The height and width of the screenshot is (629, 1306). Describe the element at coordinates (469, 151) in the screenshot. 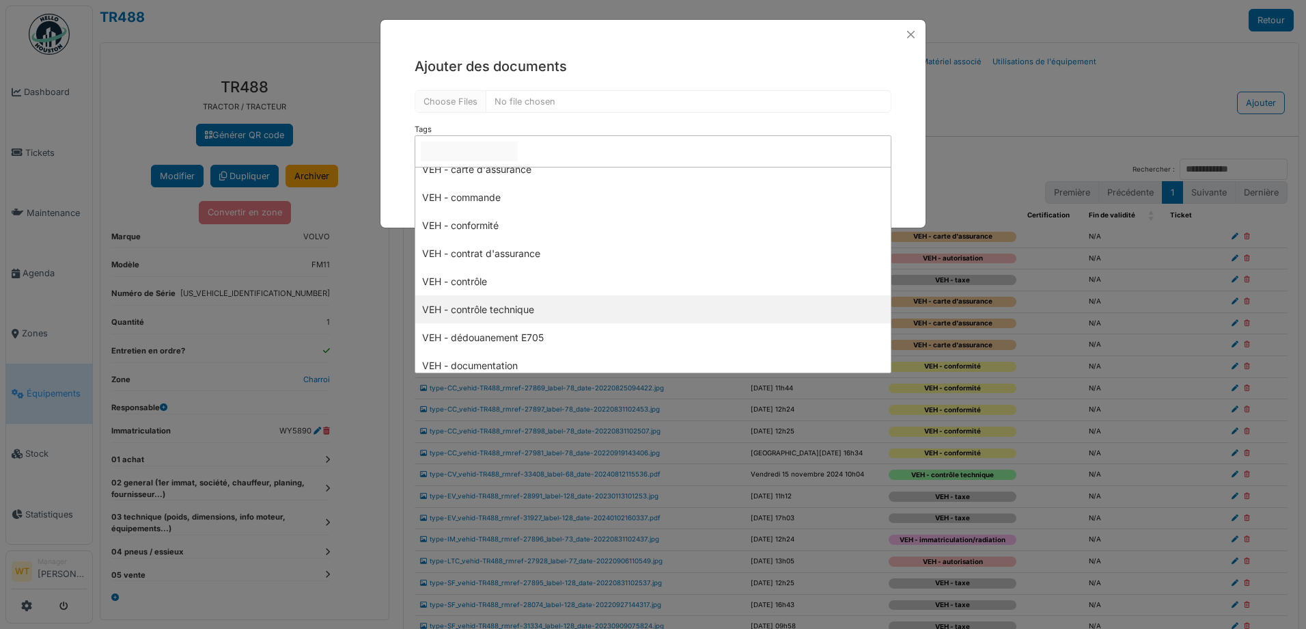

I see `input: null` at that location.